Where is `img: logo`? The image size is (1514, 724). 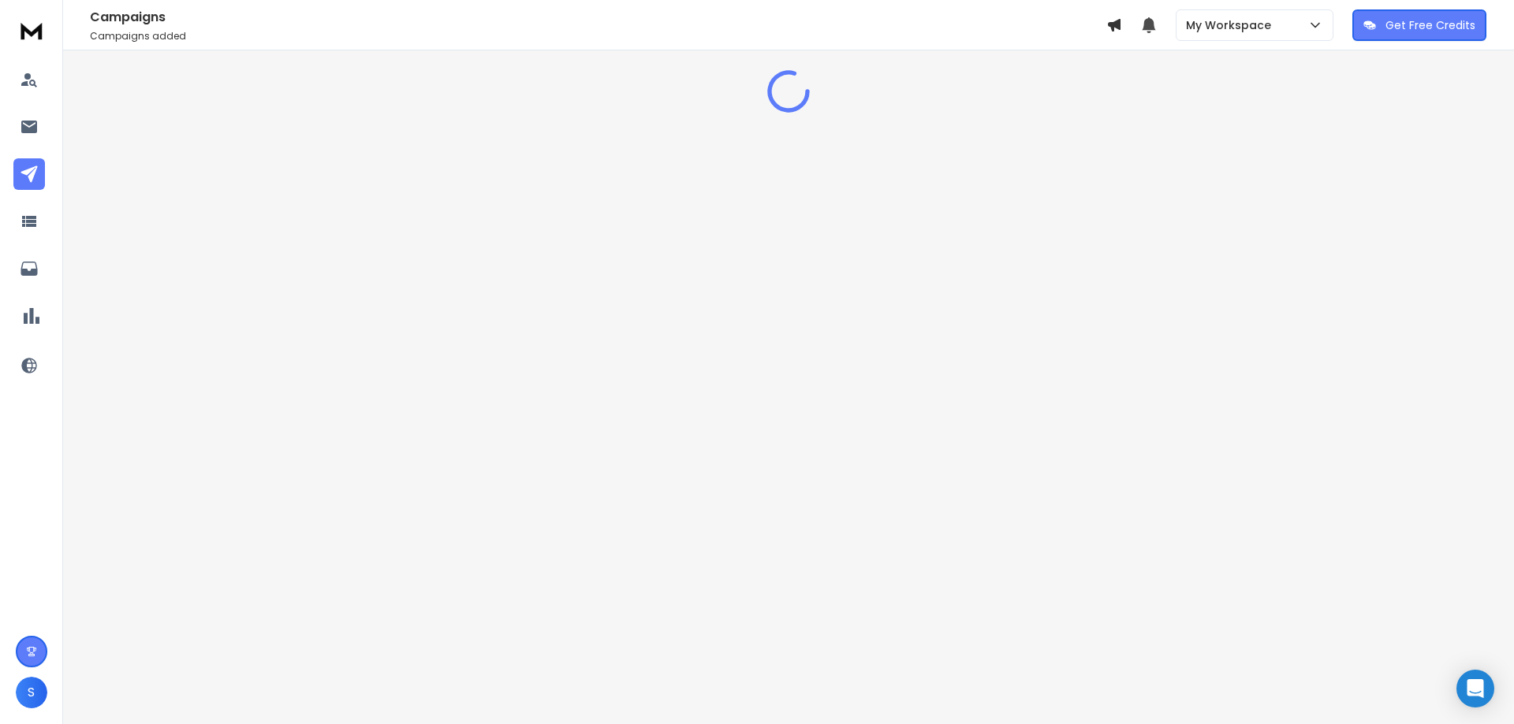 img: logo is located at coordinates (32, 30).